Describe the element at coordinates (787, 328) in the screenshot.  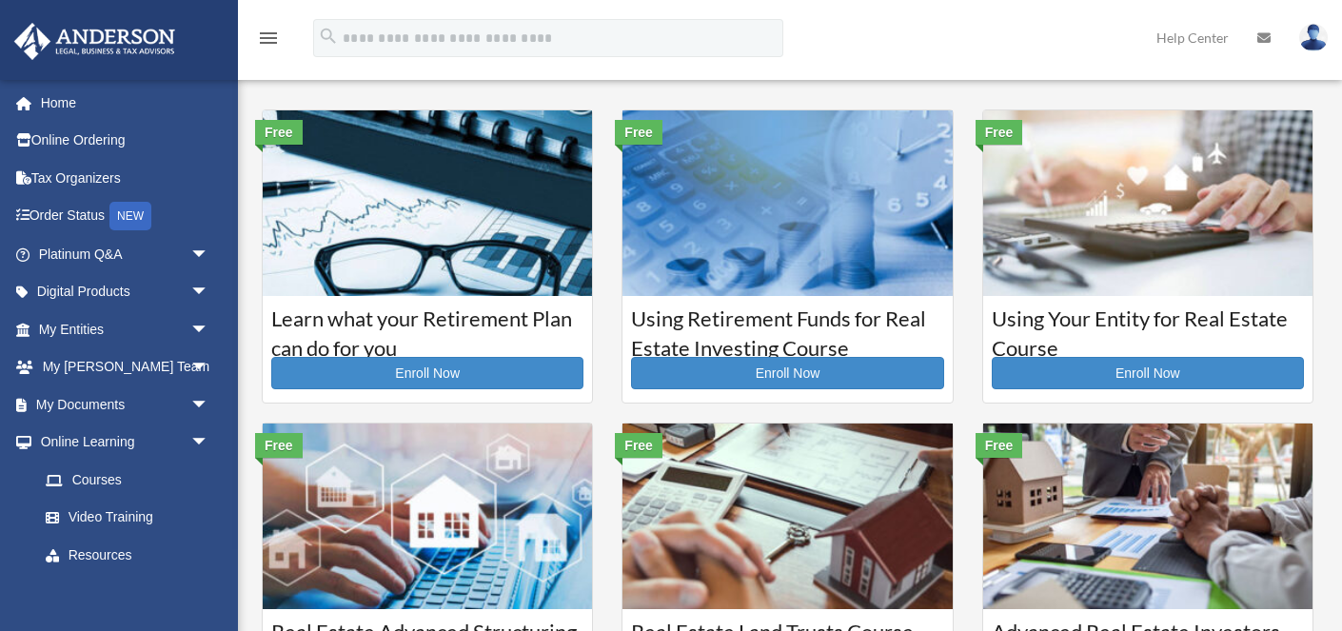
I see `h3: Using Retirement Funds for Real Estate Investing Course` at that location.